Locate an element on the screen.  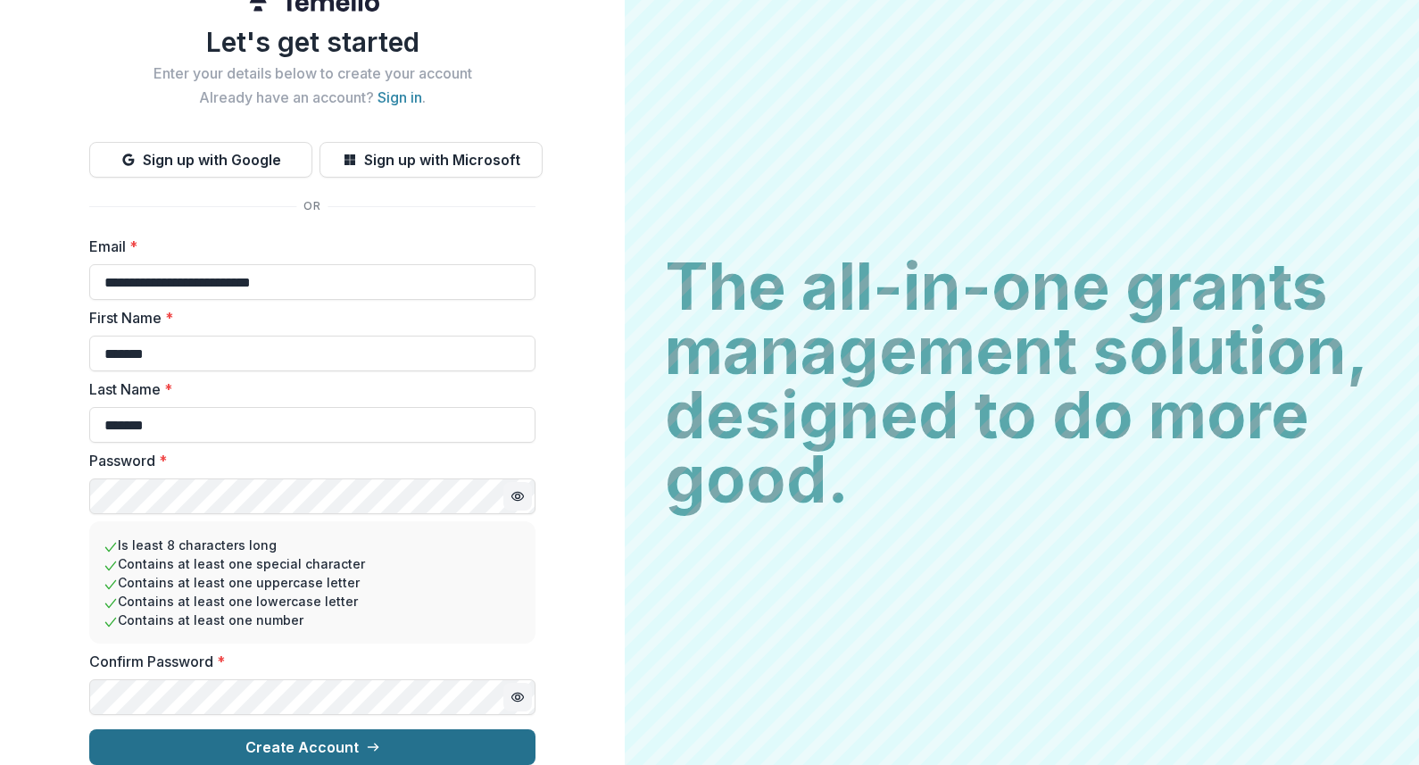
li: Contains at least one lowercase letter is located at coordinates (312, 601).